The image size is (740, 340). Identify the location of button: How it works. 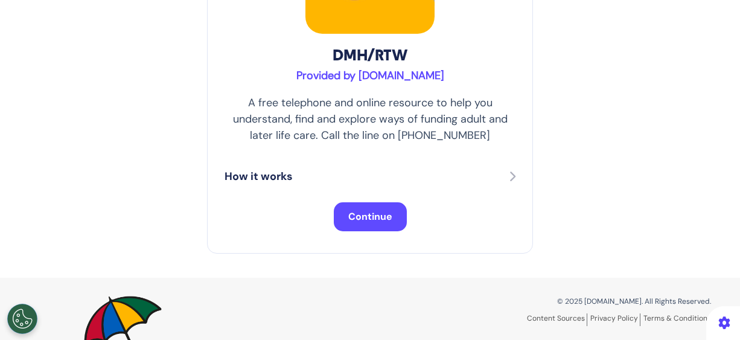
(370, 176).